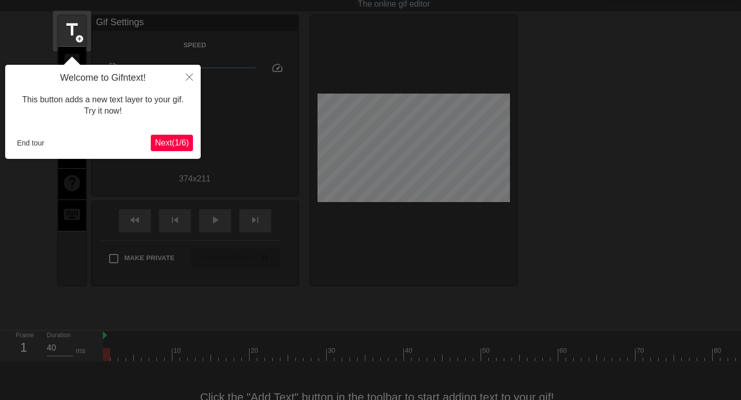 The image size is (741, 400). I want to click on div: This button adds a new text layer to your gif. Try it now!, so click(103, 106).